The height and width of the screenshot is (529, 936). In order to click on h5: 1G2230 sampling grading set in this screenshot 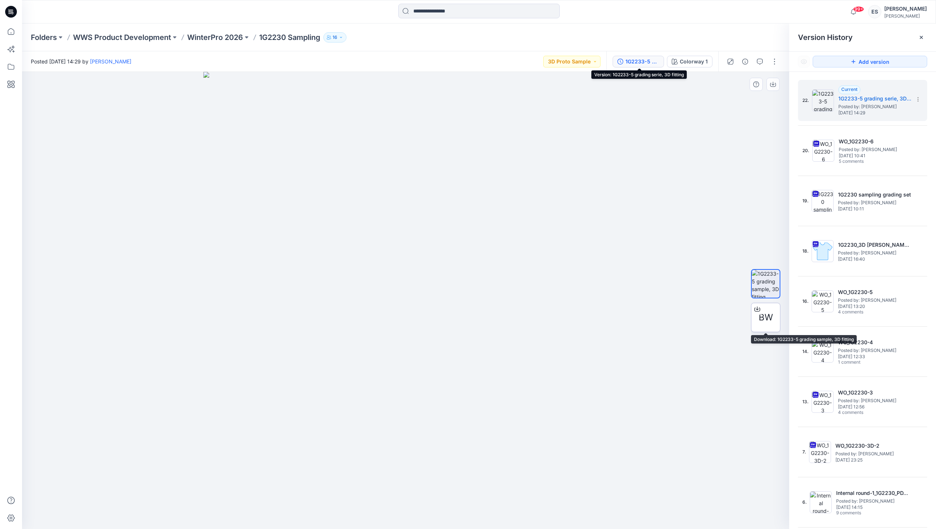, I will do `click(874, 195)`.